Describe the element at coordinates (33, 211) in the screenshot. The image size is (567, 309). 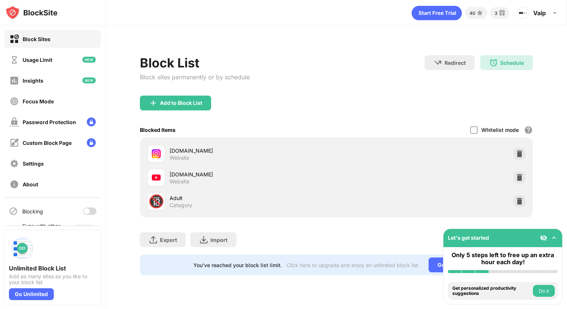
I see `div: Blocking` at that location.